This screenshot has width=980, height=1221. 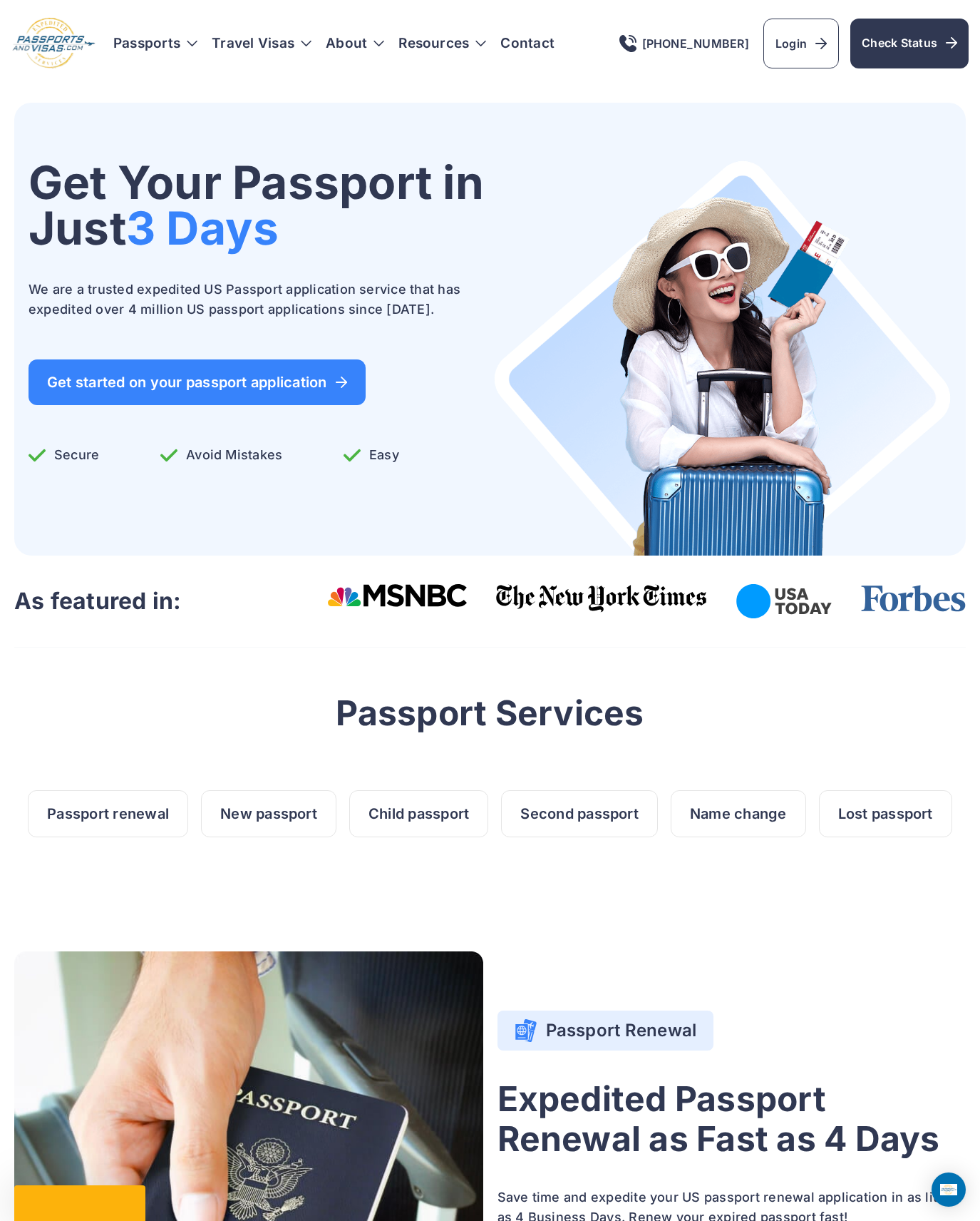 What do you see at coordinates (528, 44) in the screenshot?
I see `a: Contact` at bounding box center [528, 44].